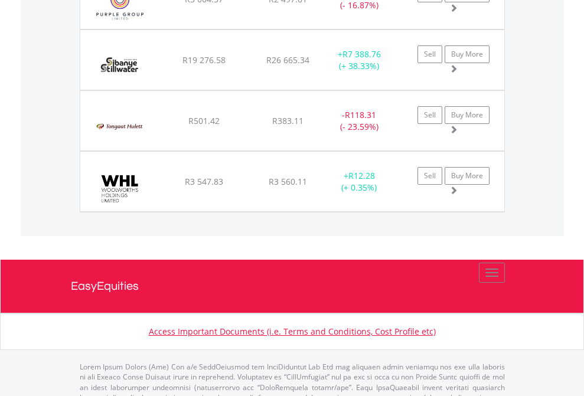 This screenshot has height=396, width=584. Describe the element at coordinates (204, 60) in the screenshot. I see `span: R19 276.58` at that location.